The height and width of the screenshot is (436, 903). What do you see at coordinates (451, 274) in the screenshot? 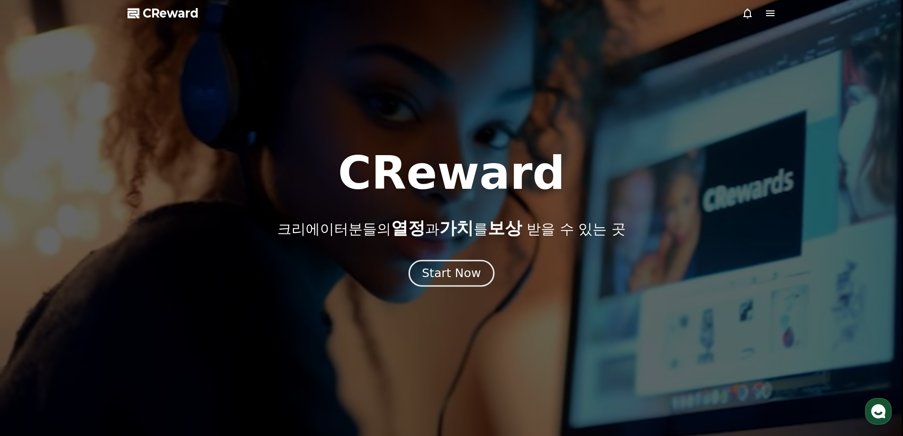
I see `a: Start Now` at bounding box center [451, 274].